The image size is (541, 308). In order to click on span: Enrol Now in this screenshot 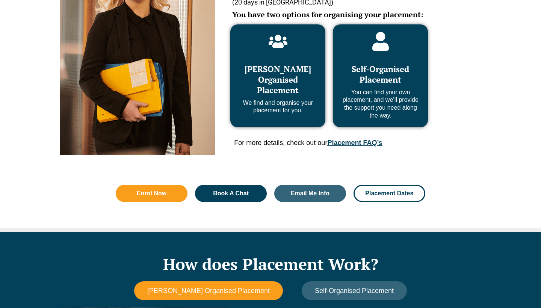, I will do `click(151, 193)`.